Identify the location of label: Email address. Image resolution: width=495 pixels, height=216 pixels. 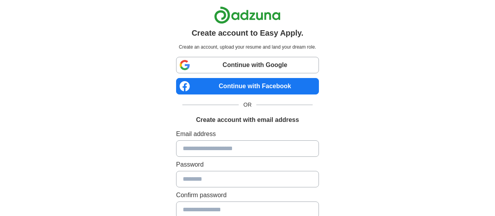
(247, 134).